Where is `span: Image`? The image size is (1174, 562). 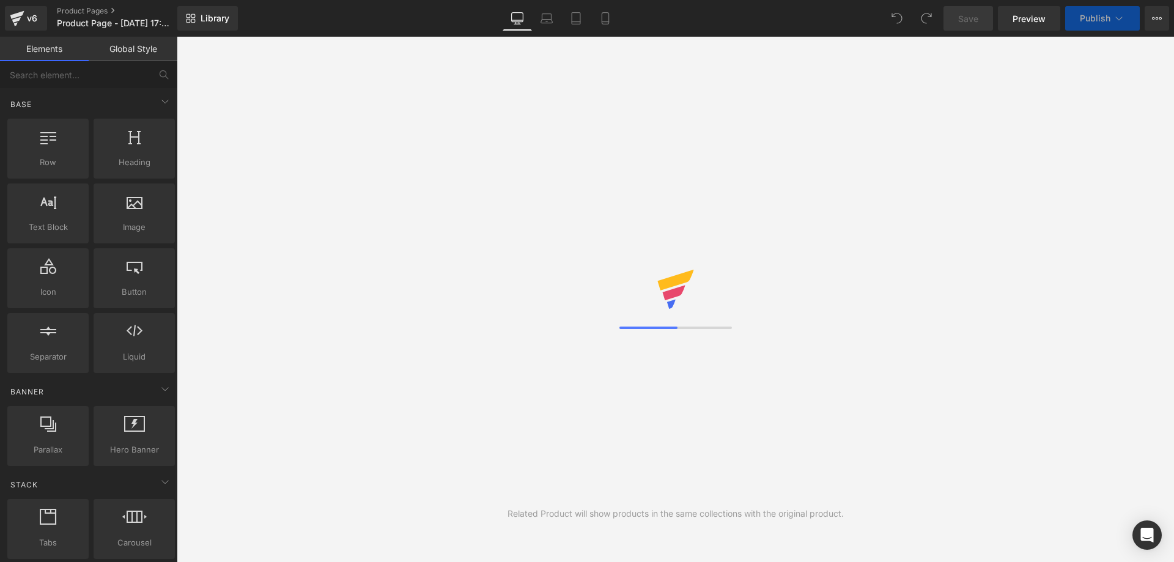 span: Image is located at coordinates (134, 227).